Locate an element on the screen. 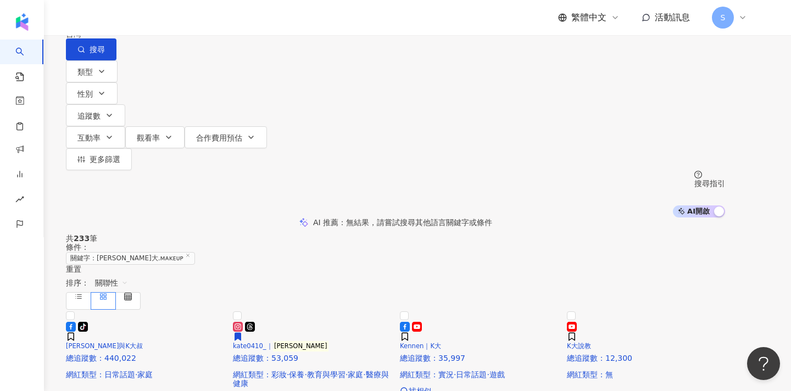 The image size is (791, 391). span: rise is located at coordinates (20, 200).